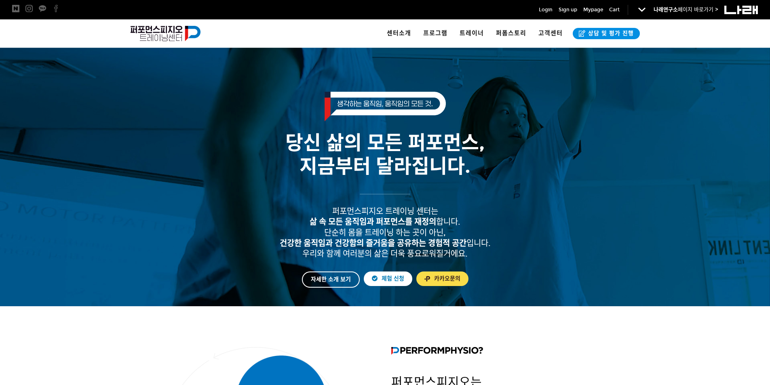  What do you see at coordinates (388, 279) in the screenshot?
I see `a: 체험 신청` at bounding box center [388, 279].